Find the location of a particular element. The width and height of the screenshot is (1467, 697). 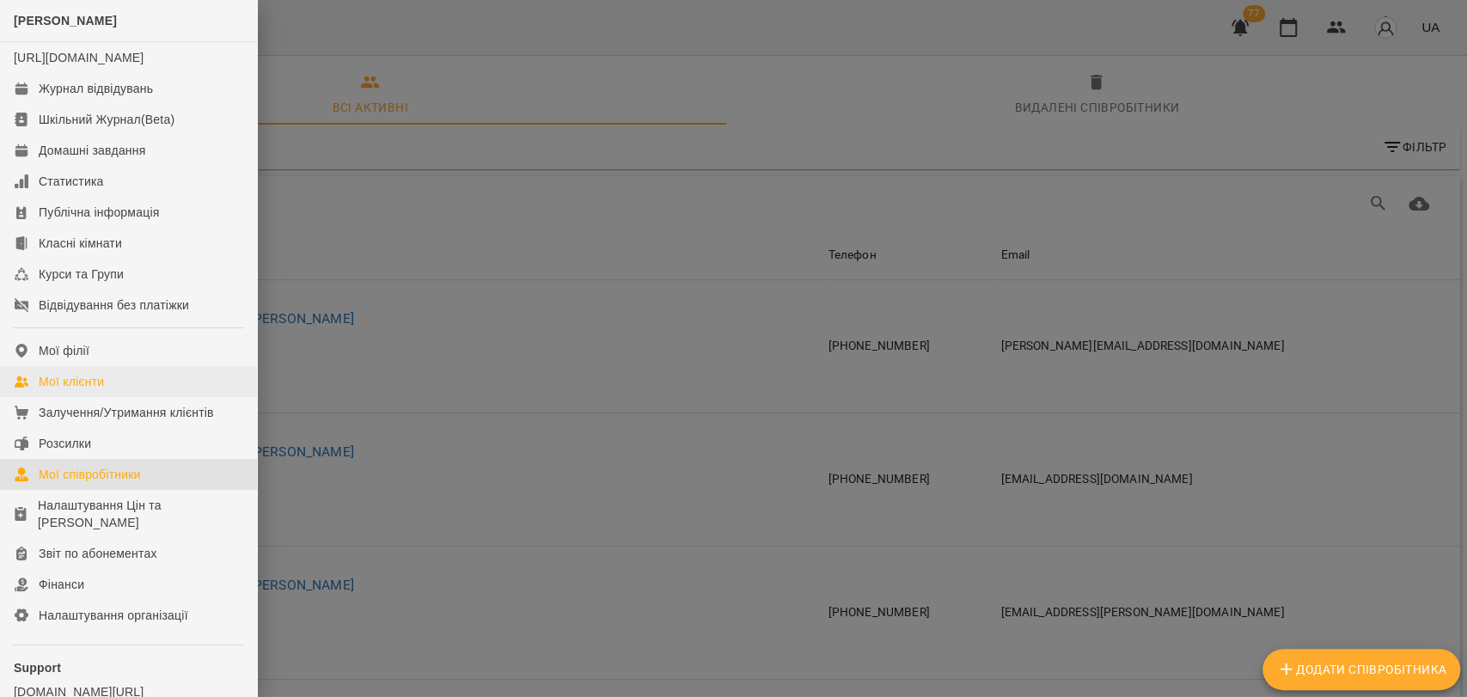

div: Відвідування без платіжки is located at coordinates (113, 305).